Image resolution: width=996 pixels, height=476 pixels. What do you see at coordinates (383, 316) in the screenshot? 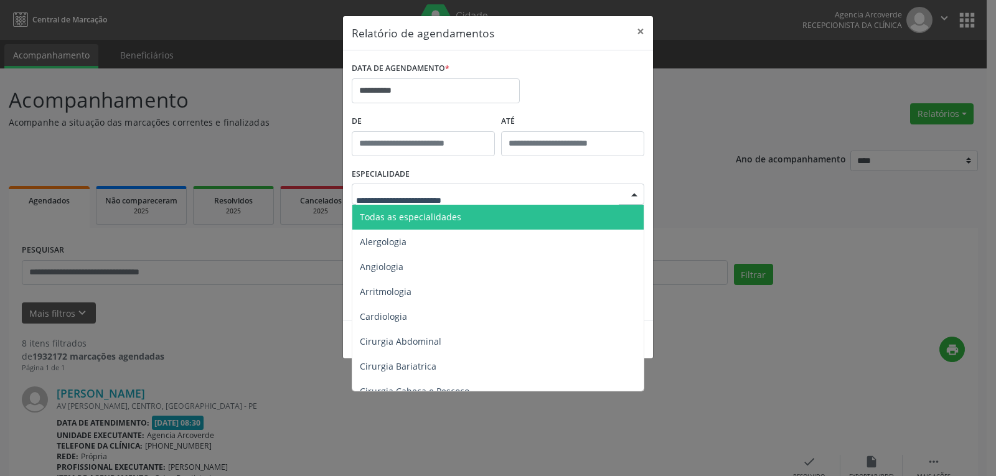
I see `span: Cardiologia` at bounding box center [383, 316].